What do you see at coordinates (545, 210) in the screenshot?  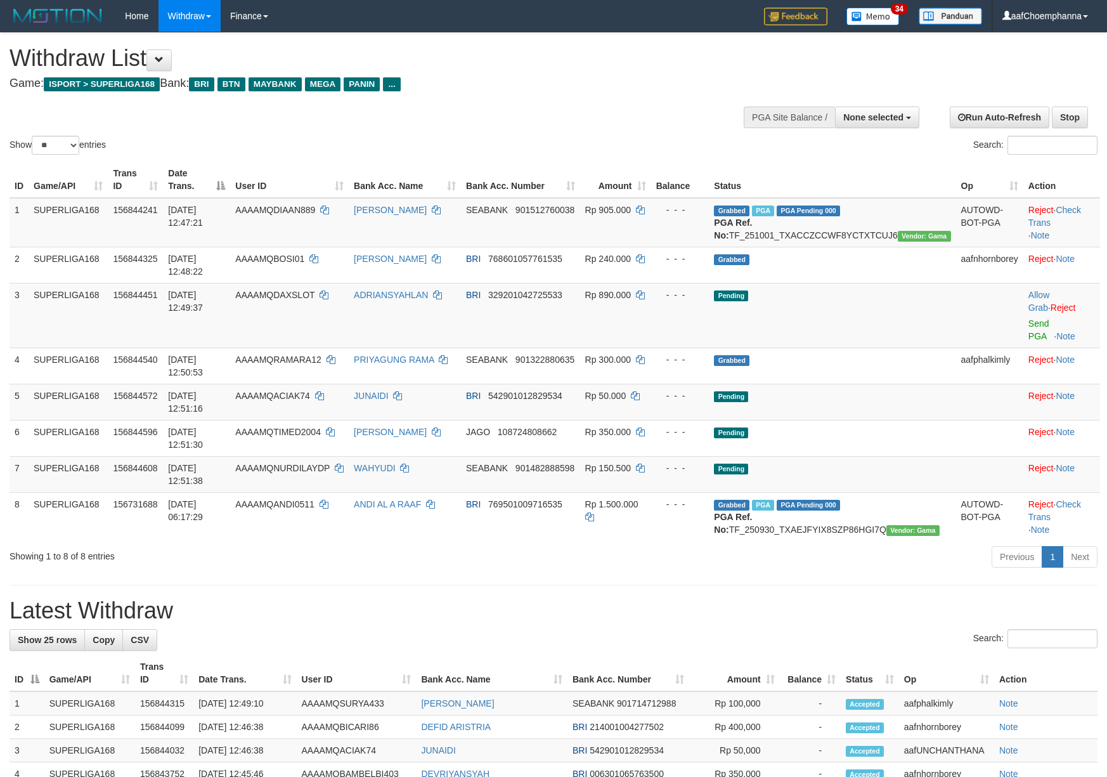 I see `span: Copy 901512760038 to clipboard` at bounding box center [545, 210].